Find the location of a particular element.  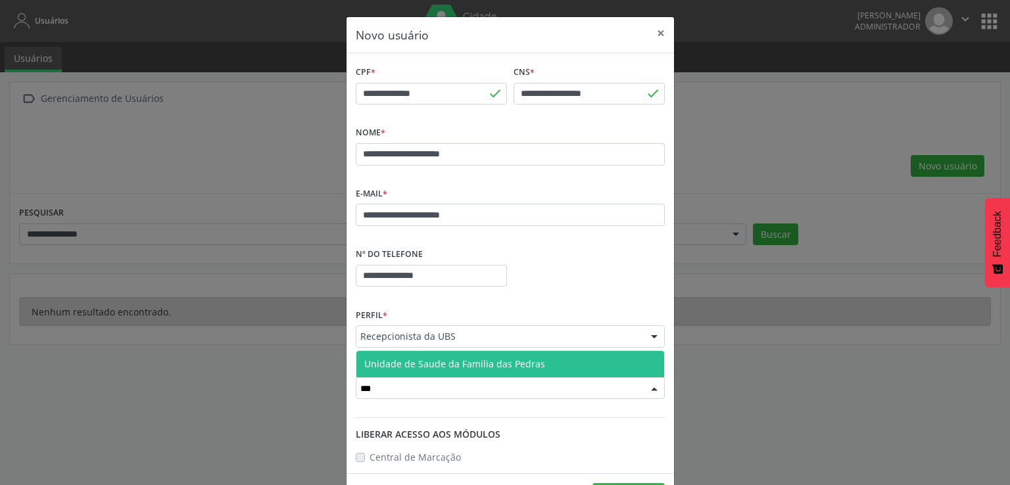

h5: Novo usuário is located at coordinates (392, 35).